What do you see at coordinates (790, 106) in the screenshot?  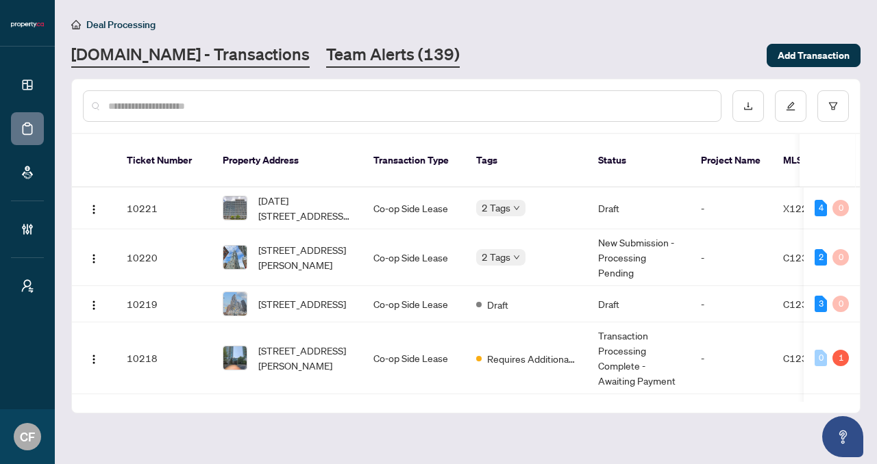 I see `span: edit` at bounding box center [790, 106].